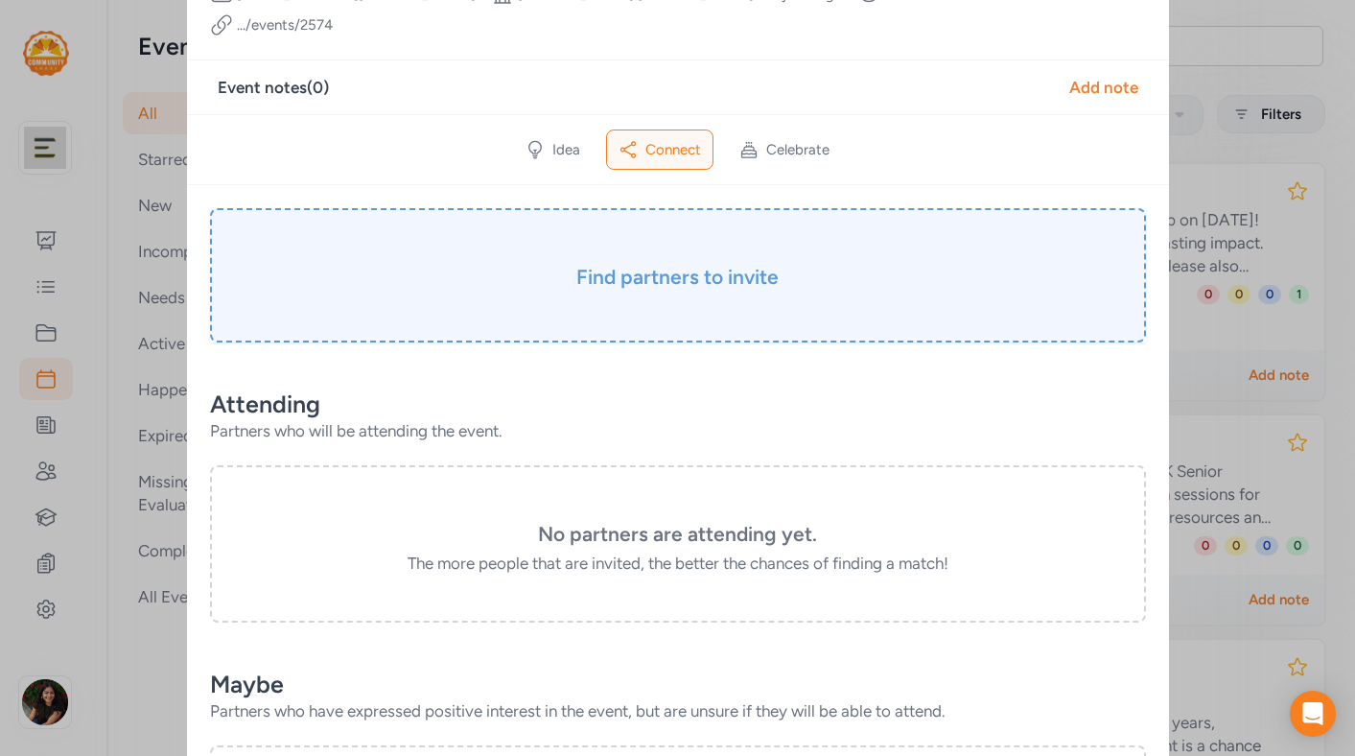 Image resolution: width=1355 pixels, height=756 pixels. I want to click on div: Partners who will be attending the event., so click(678, 431).